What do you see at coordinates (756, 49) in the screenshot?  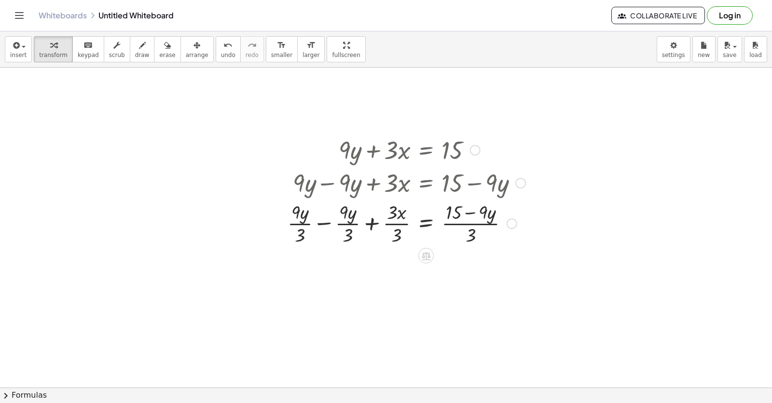 I see `button: load` at bounding box center [756, 49].